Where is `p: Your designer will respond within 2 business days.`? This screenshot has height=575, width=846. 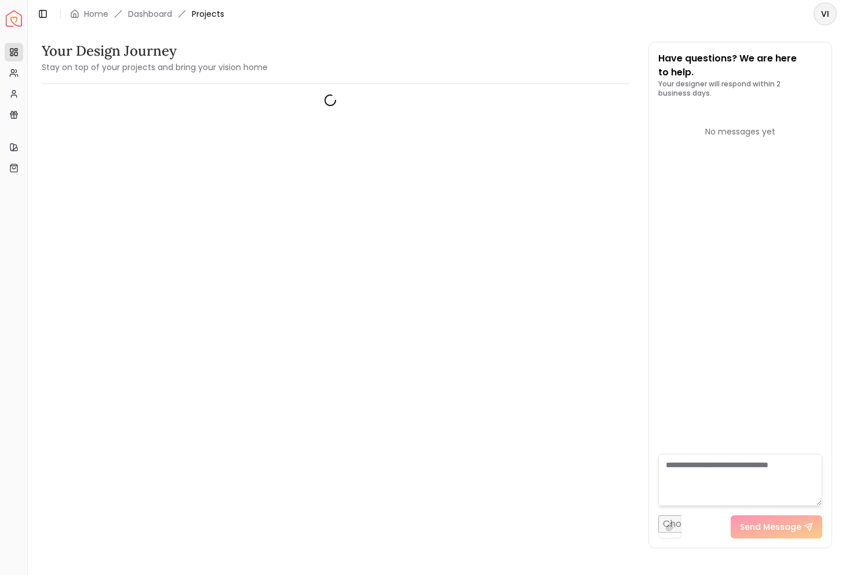
p: Your designer will respond within 2 business days. is located at coordinates (740, 89).